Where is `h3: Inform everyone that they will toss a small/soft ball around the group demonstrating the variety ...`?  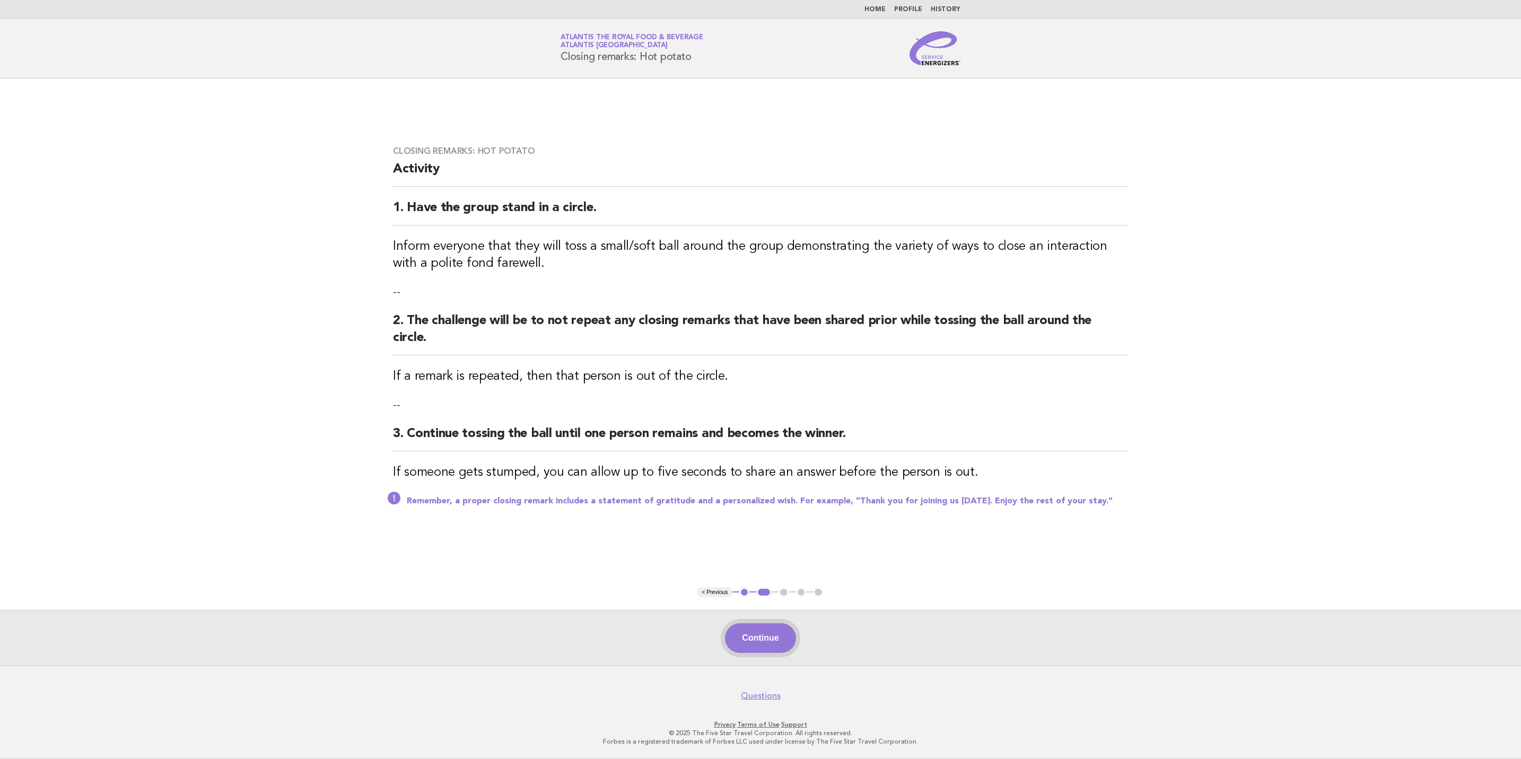 h3: Inform everyone that they will toss a small/soft ball around the group demonstrating the variety ... is located at coordinates (761, 255).